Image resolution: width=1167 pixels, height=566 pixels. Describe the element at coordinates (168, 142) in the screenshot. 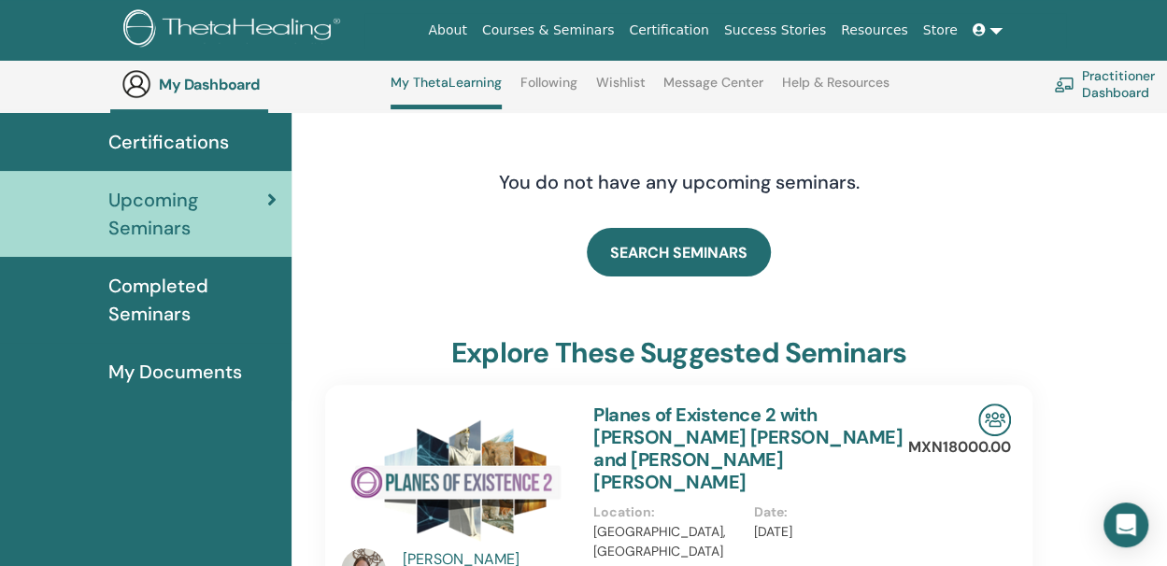

I see `span: Certifications` at that location.